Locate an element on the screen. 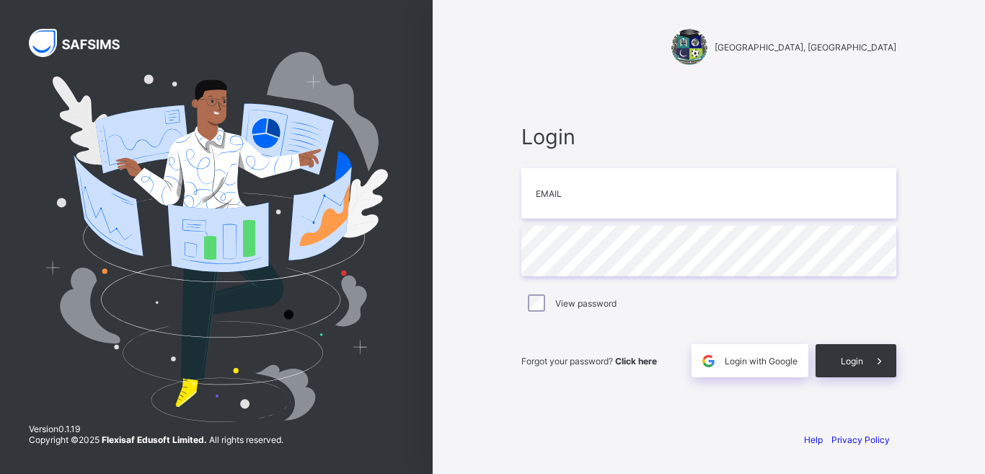 The image size is (985, 474). span: Login with Google is located at coordinates (761, 361).